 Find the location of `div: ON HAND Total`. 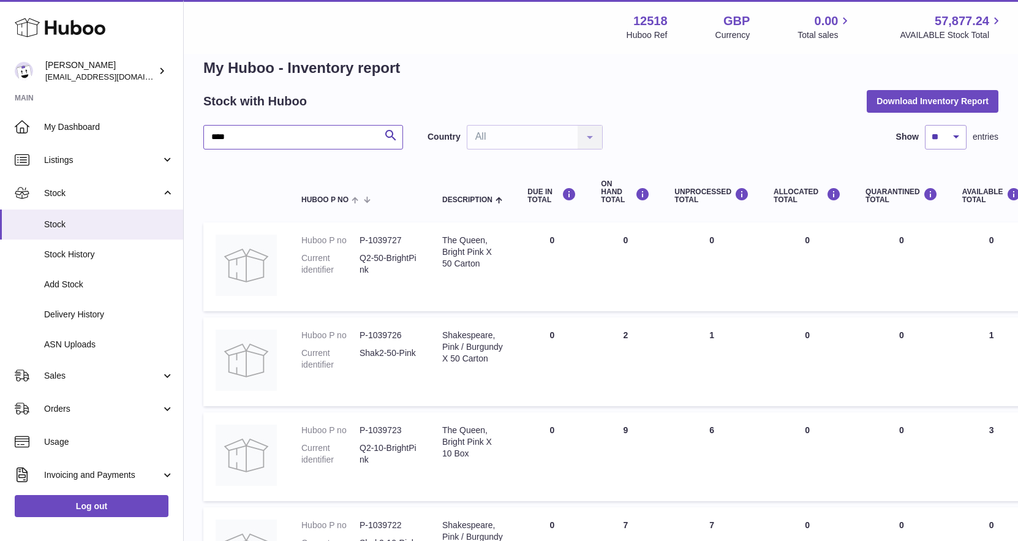

div: ON HAND Total is located at coordinates (625, 192).